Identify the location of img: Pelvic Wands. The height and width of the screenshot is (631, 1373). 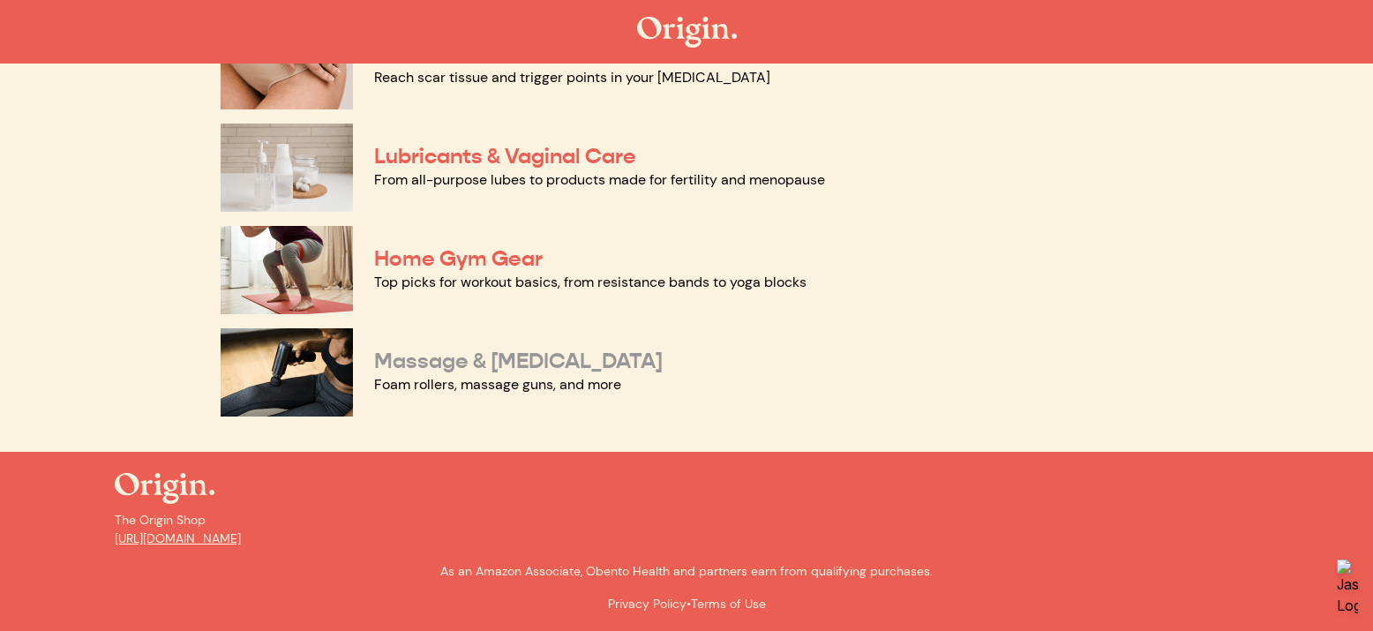
(287, 65).